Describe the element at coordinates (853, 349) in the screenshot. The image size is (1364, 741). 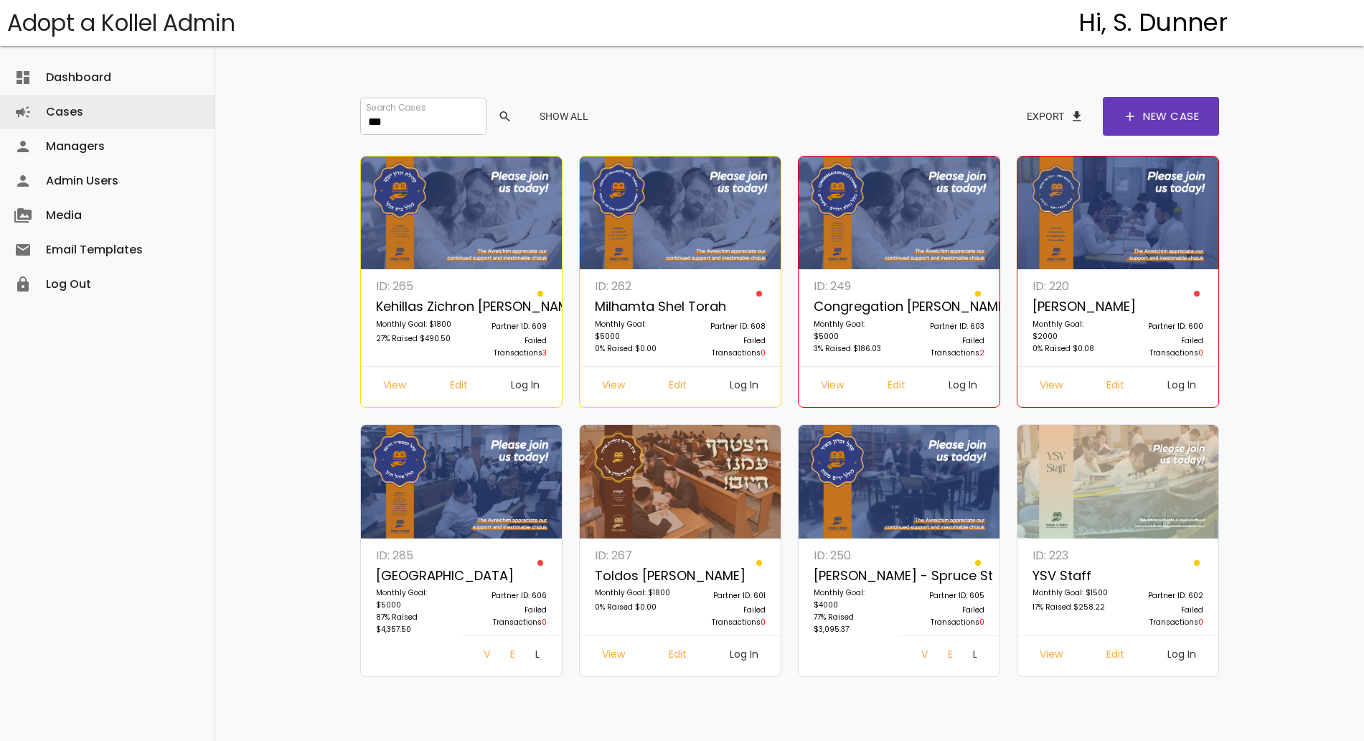
I see `p: 3% Raised $186.03` at that location.